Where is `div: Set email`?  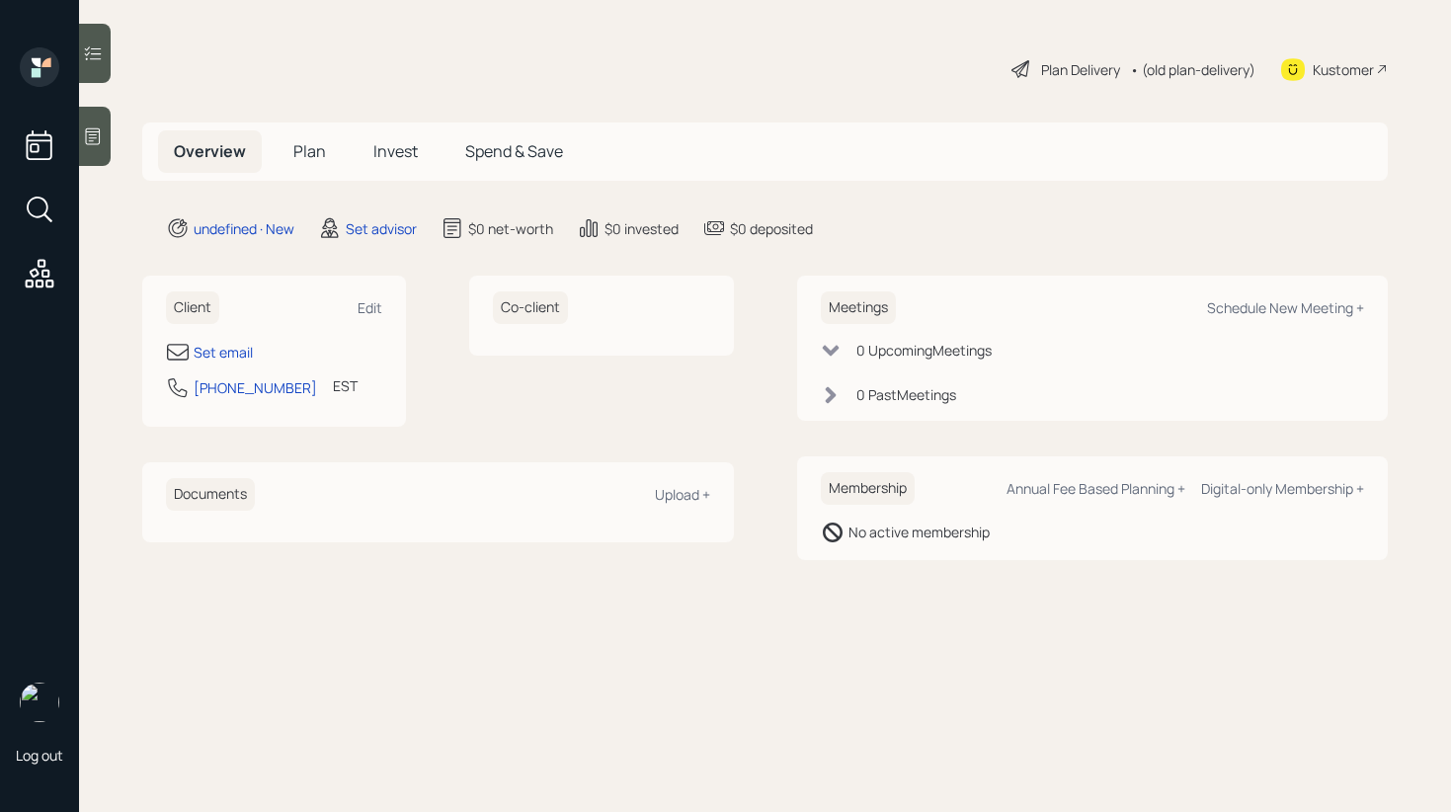
div: Set email is located at coordinates (223, 352).